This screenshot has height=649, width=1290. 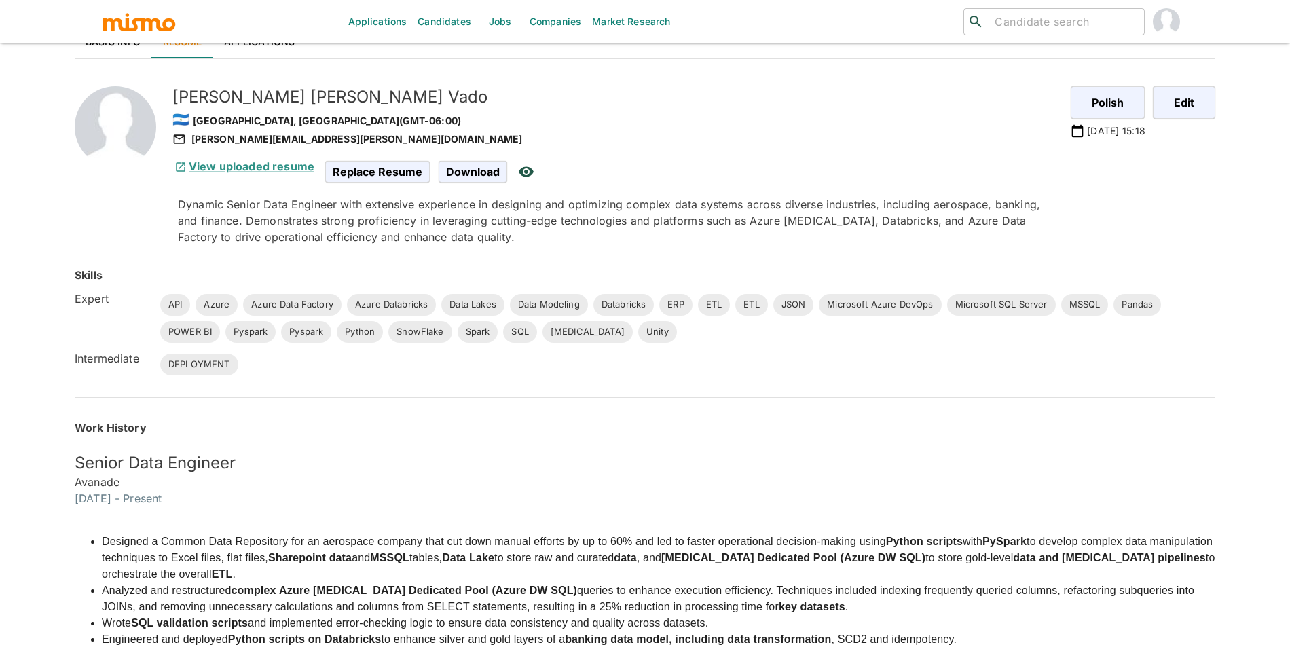 I want to click on span: MSSQL, so click(x=1085, y=305).